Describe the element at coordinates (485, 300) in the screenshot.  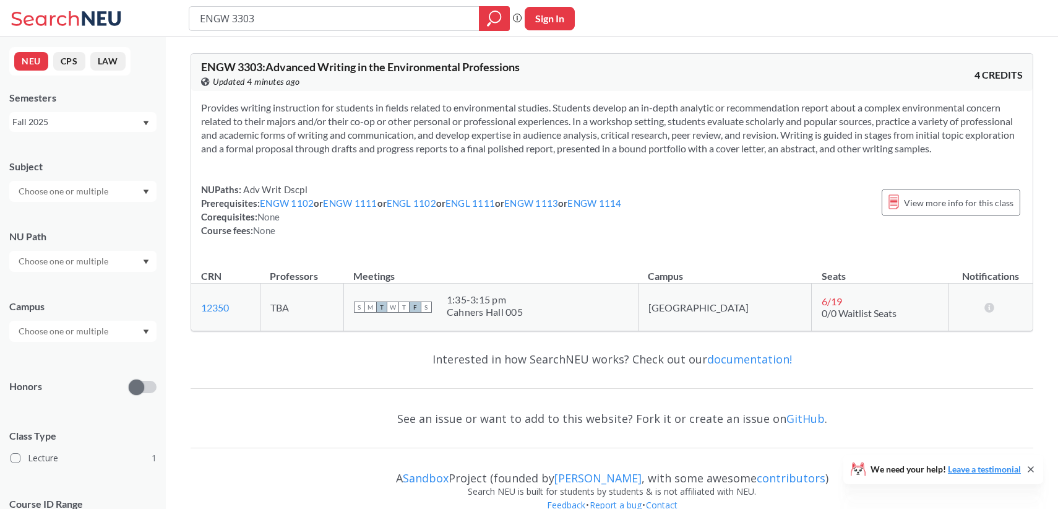
I see `div: 1:35 - 3:15 pm` at that location.